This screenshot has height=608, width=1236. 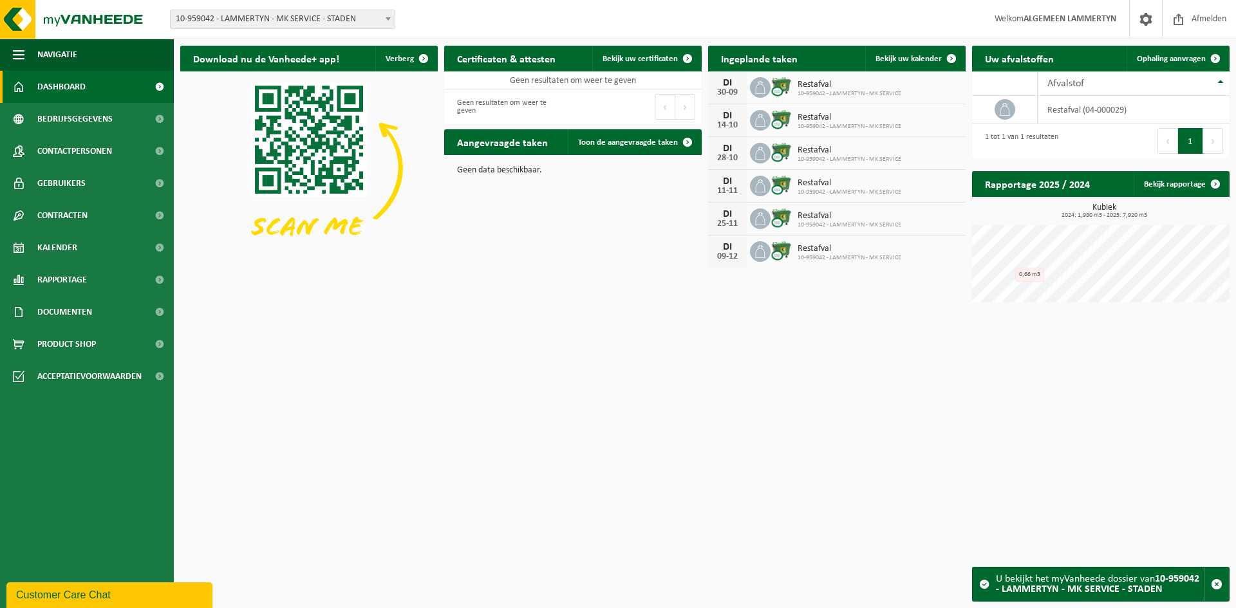 I want to click on a: Toon de aangevraagde taken, so click(x=634, y=142).